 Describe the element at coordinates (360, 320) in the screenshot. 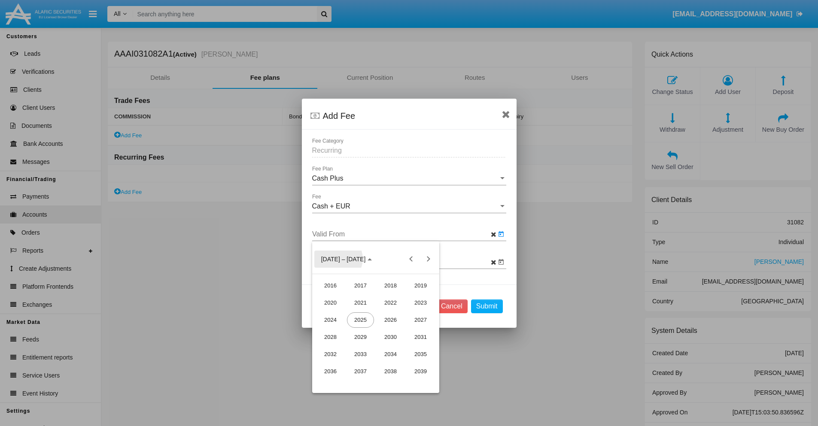

I see `td: 2025` at that location.